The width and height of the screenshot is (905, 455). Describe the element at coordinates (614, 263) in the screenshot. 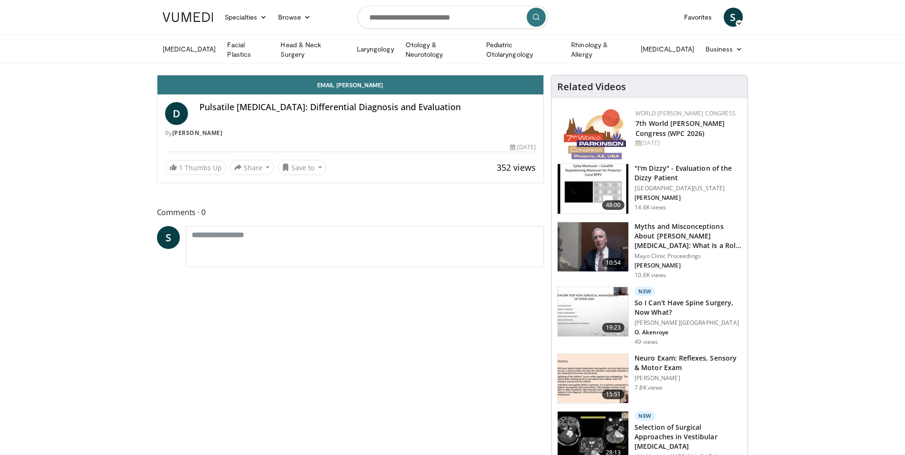

I see `span: 10:54` at that location.